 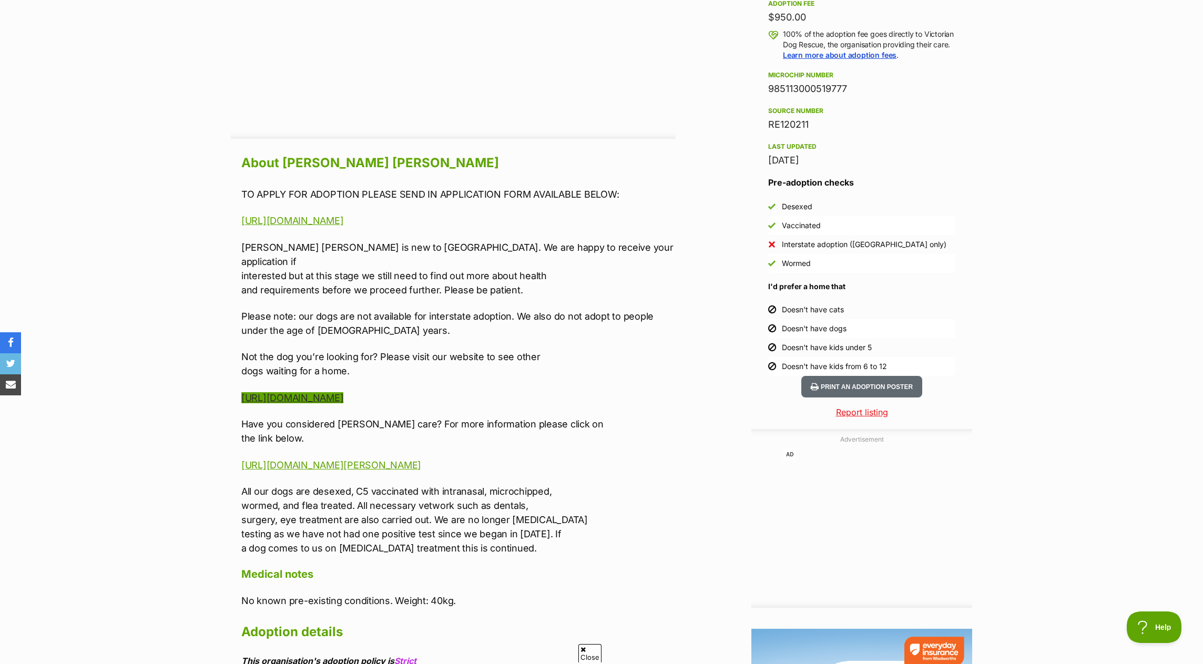 I want to click on div: Doesn't have kids from 6 to 12, so click(x=835, y=367).